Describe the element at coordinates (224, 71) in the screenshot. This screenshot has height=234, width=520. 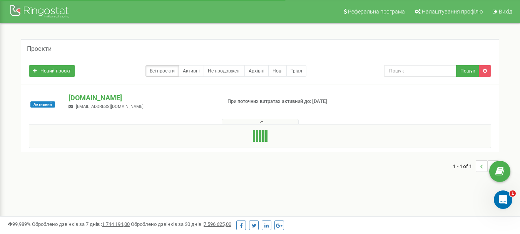
I see `a: Не продовжені` at that location.